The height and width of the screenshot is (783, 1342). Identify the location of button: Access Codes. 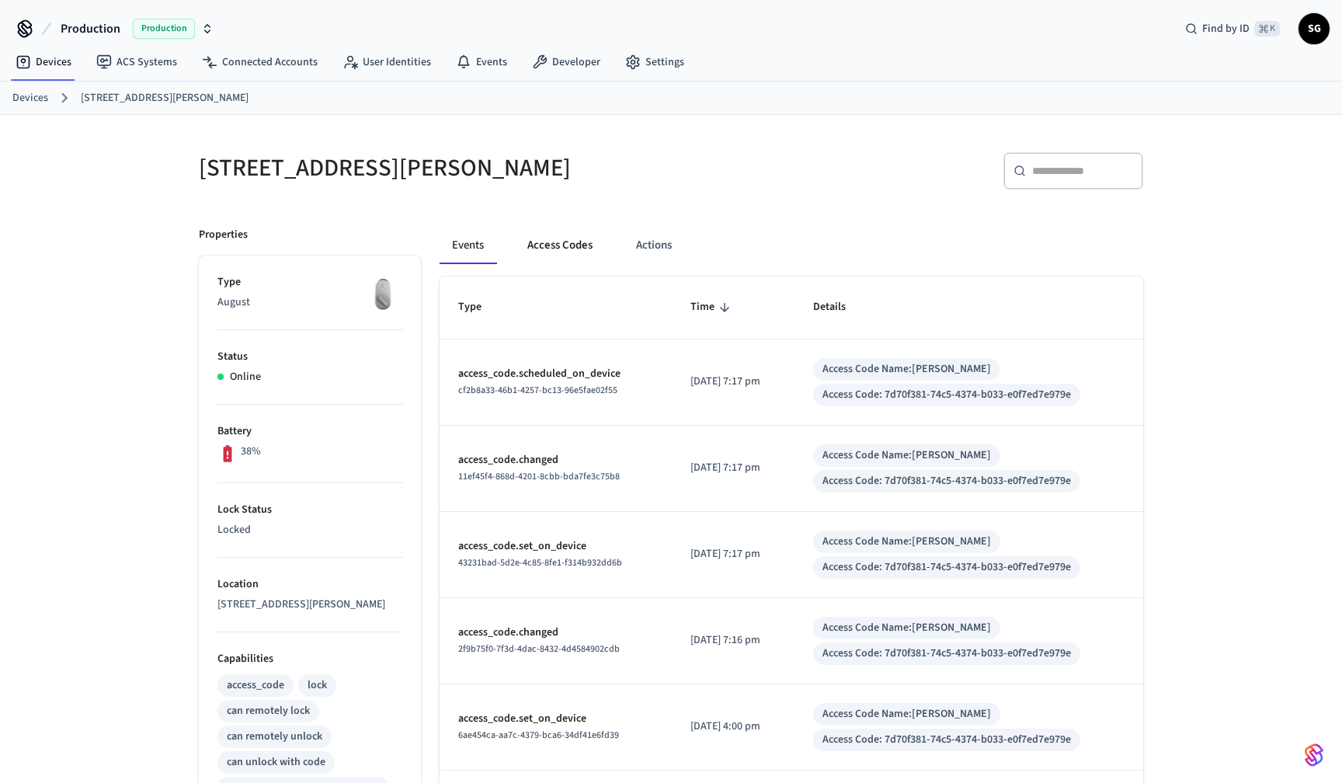
(560, 245).